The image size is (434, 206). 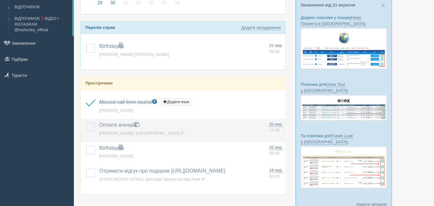 I want to click on span: 17:00, so click(x=274, y=130).